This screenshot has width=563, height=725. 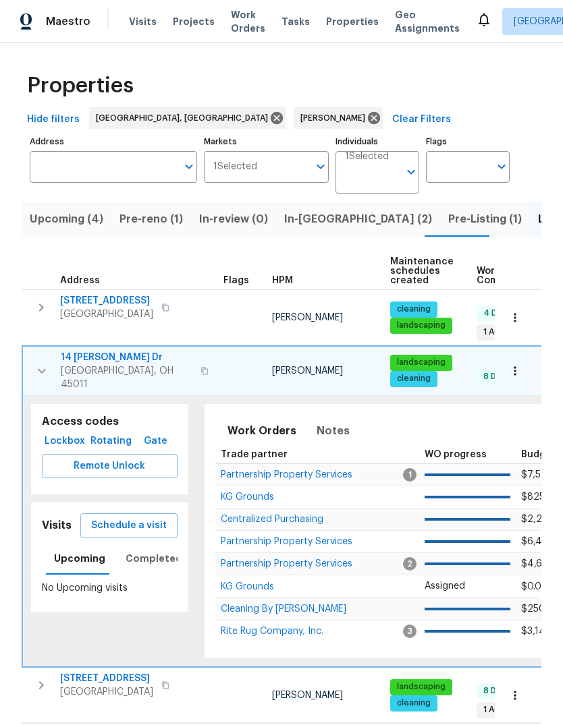 What do you see at coordinates (65, 441) in the screenshot?
I see `button: Lockbox` at bounding box center [65, 441].